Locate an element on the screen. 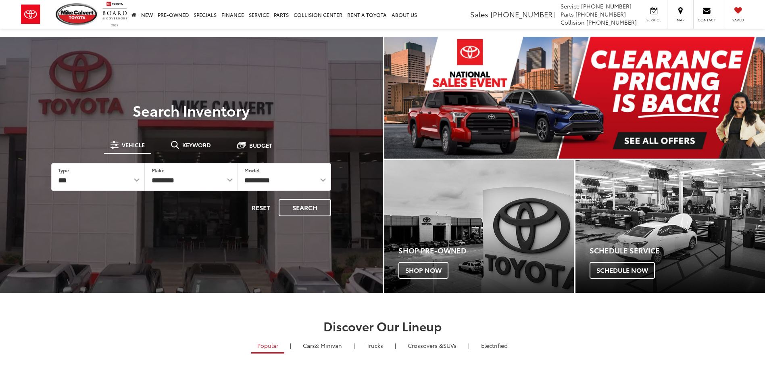  h4: Schedule Service is located at coordinates (677, 250).